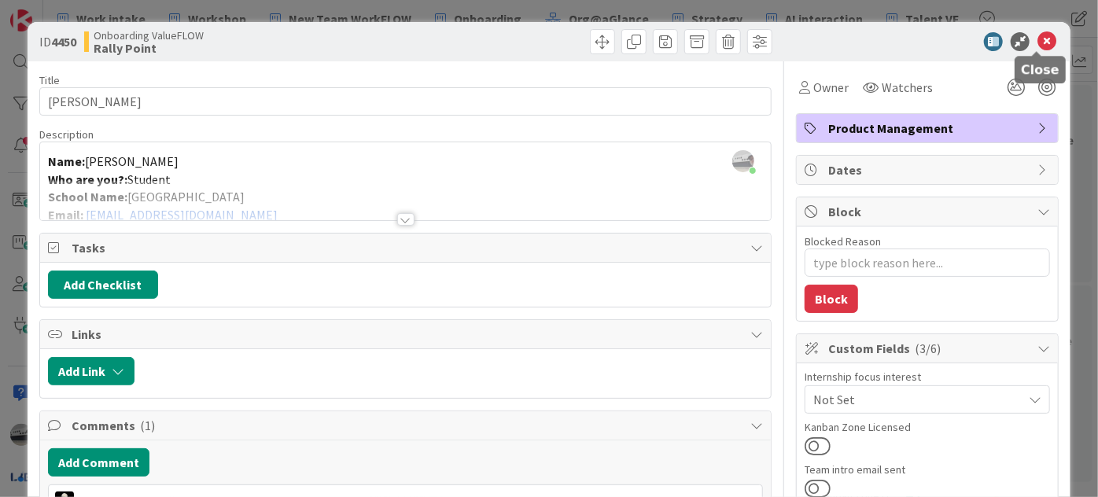 The width and height of the screenshot is (1098, 497). I want to click on span: Custom Fields, so click(929, 348).